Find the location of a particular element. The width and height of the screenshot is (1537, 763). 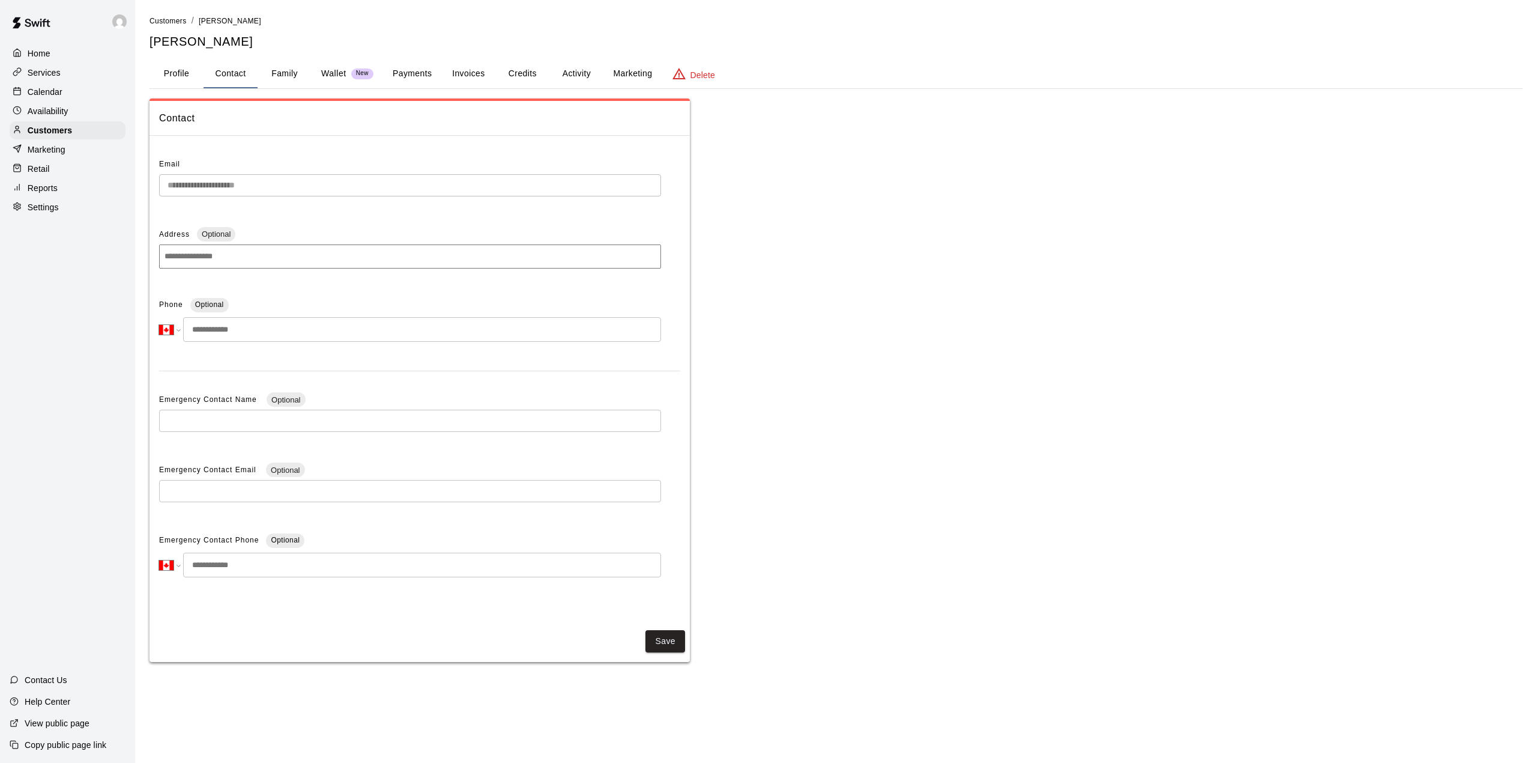

a: Settings is located at coordinates (67, 207).